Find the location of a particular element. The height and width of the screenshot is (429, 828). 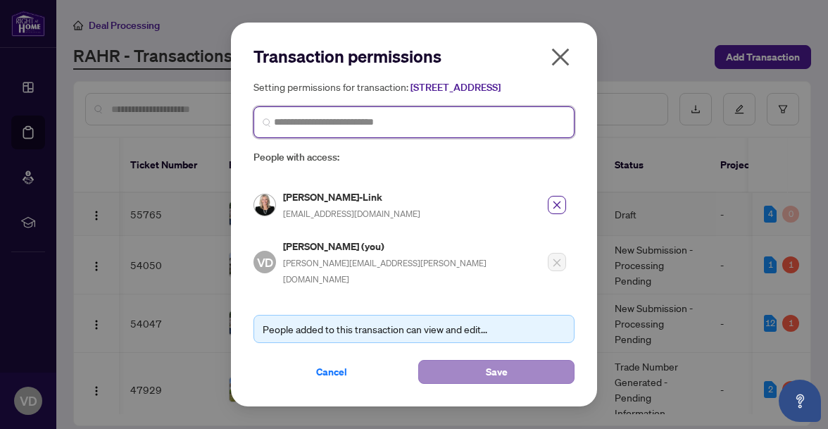

div: People added to this transaction can view and edit... is located at coordinates (414, 329).